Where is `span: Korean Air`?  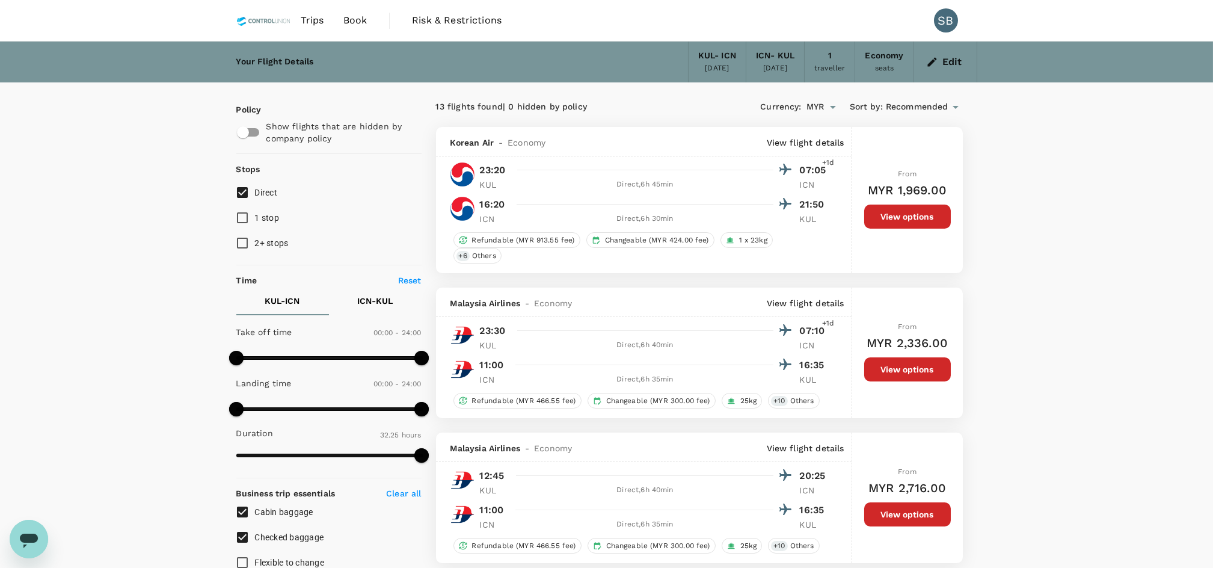
span: Korean Air is located at coordinates (472, 143).